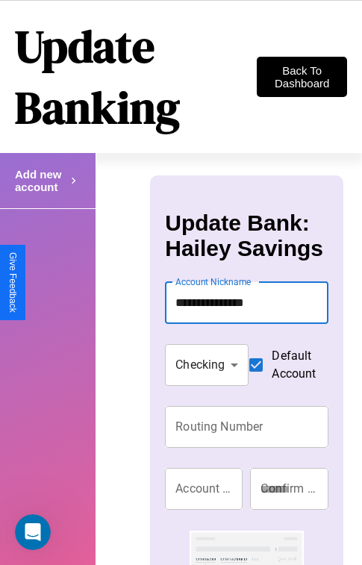 The height and width of the screenshot is (565, 362). What do you see at coordinates (207, 365) in the screenshot?
I see `div: Checking` at bounding box center [207, 365].